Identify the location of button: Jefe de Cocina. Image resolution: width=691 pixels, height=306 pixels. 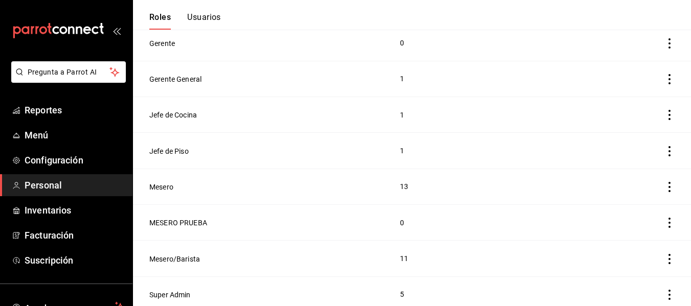
(173, 115).